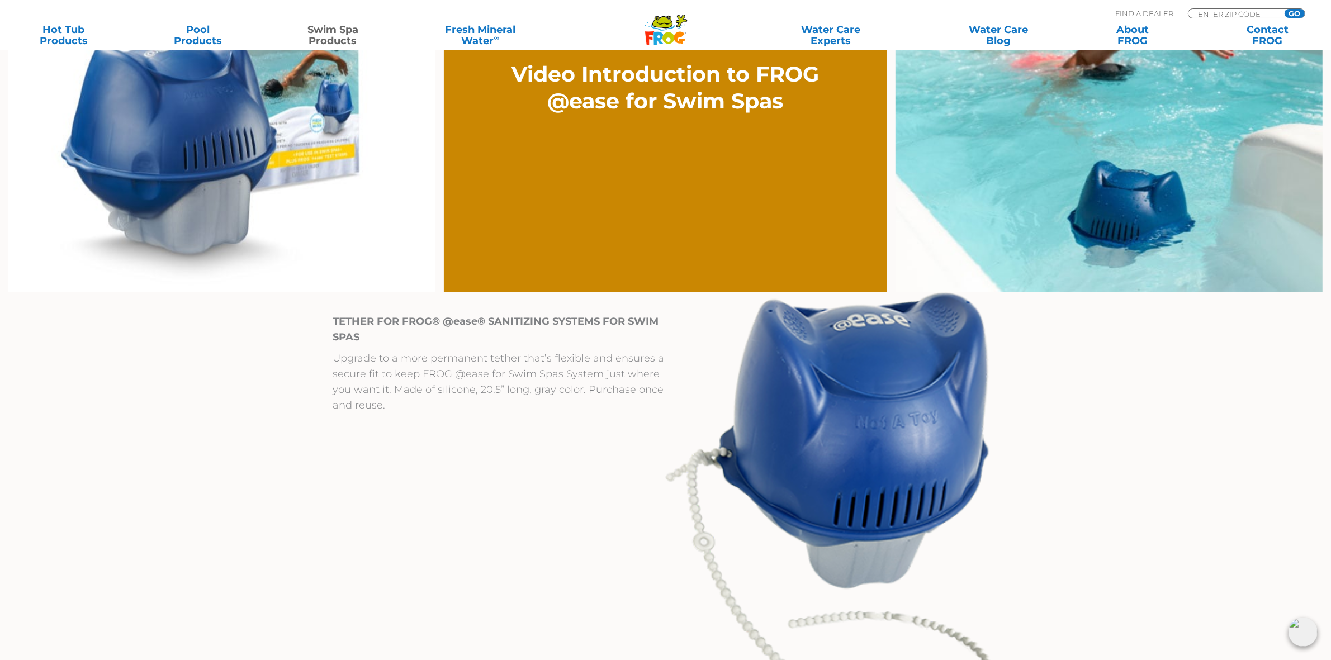 The width and height of the screenshot is (1331, 660). I want to click on strong: TETHER FOR FROG® @ease® SANITIZING SYSTEMS FOR SWIM SPAS, so click(495, 329).